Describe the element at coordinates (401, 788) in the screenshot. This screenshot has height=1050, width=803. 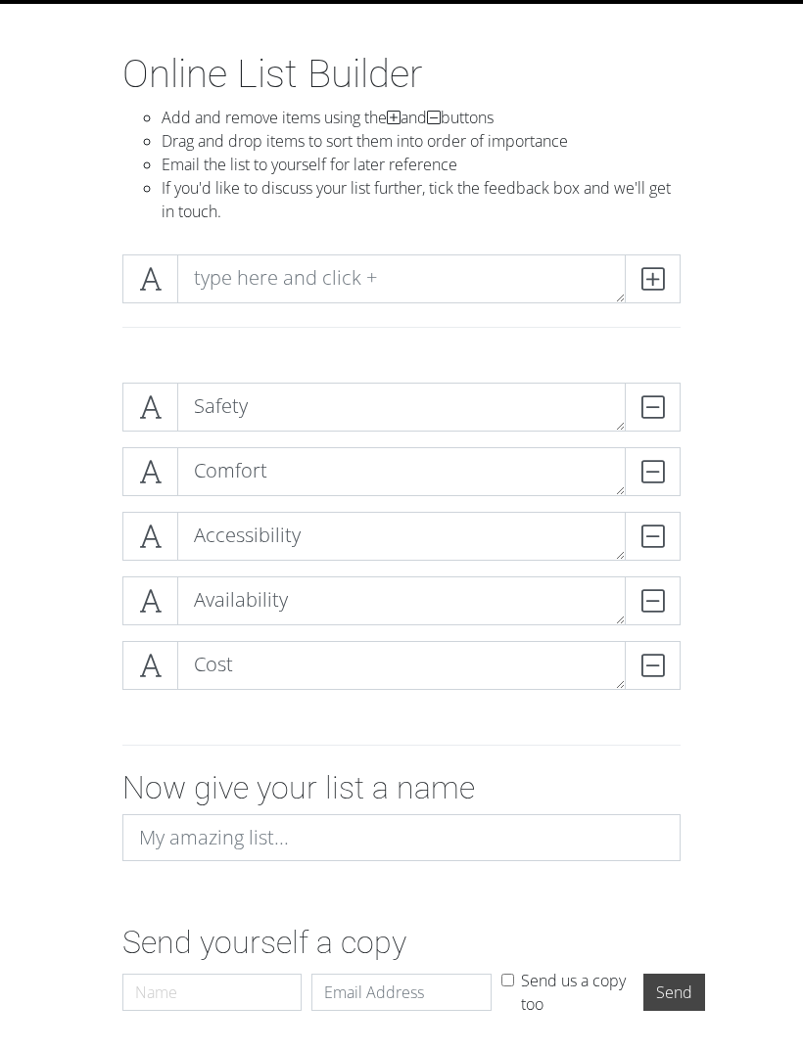
I see `h2: Now give your list a name` at that location.